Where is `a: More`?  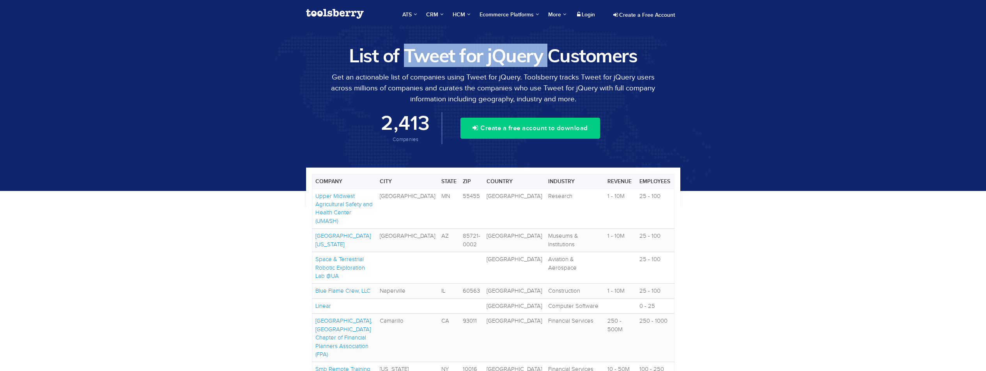
a: More is located at coordinates (557, 15).